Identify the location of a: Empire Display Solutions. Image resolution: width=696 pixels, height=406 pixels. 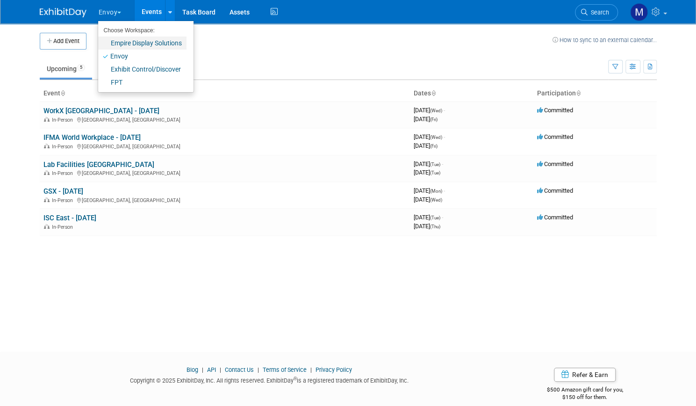
(142, 43).